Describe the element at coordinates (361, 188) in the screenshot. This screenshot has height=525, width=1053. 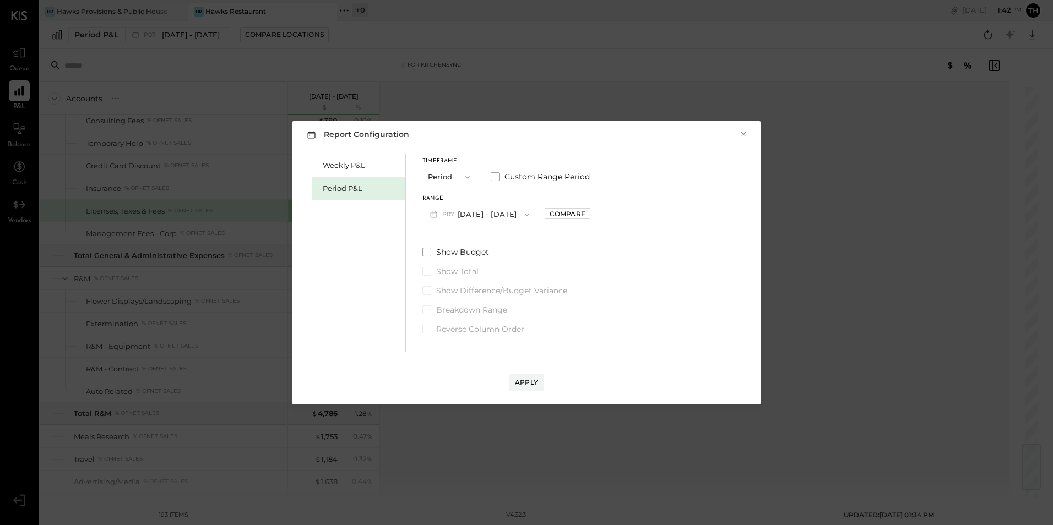
I see `div: Period P&L` at that location.